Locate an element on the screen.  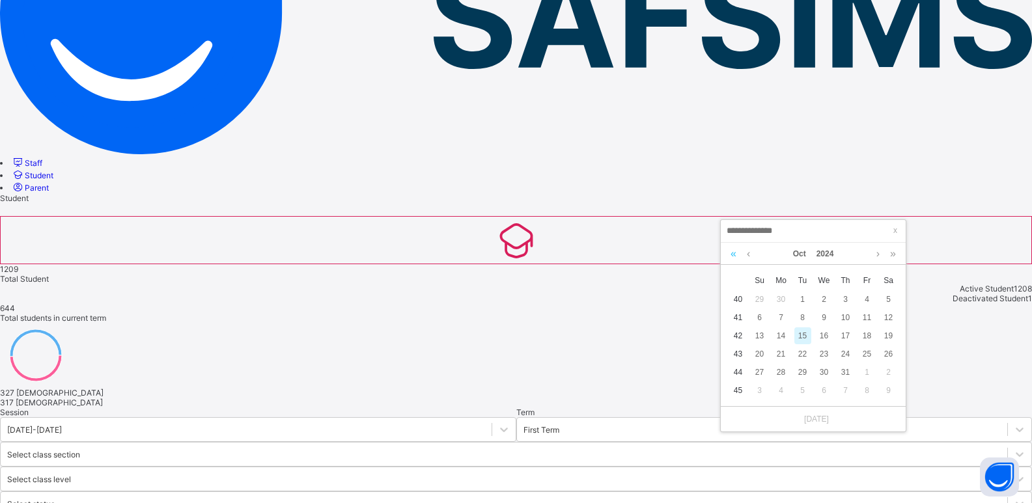
span: We is located at coordinates (823, 281).